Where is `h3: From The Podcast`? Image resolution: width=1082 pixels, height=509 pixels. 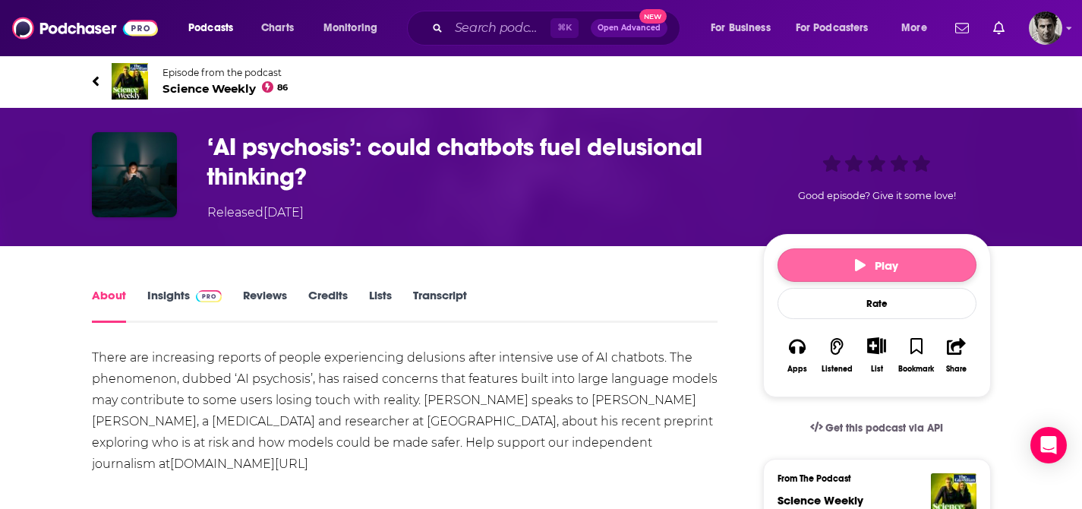
h3: From The Podcast is located at coordinates (871, 478).